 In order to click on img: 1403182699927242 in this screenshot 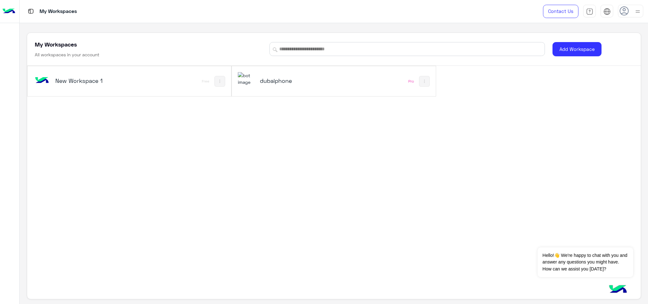, I will do `click(246, 79)`.